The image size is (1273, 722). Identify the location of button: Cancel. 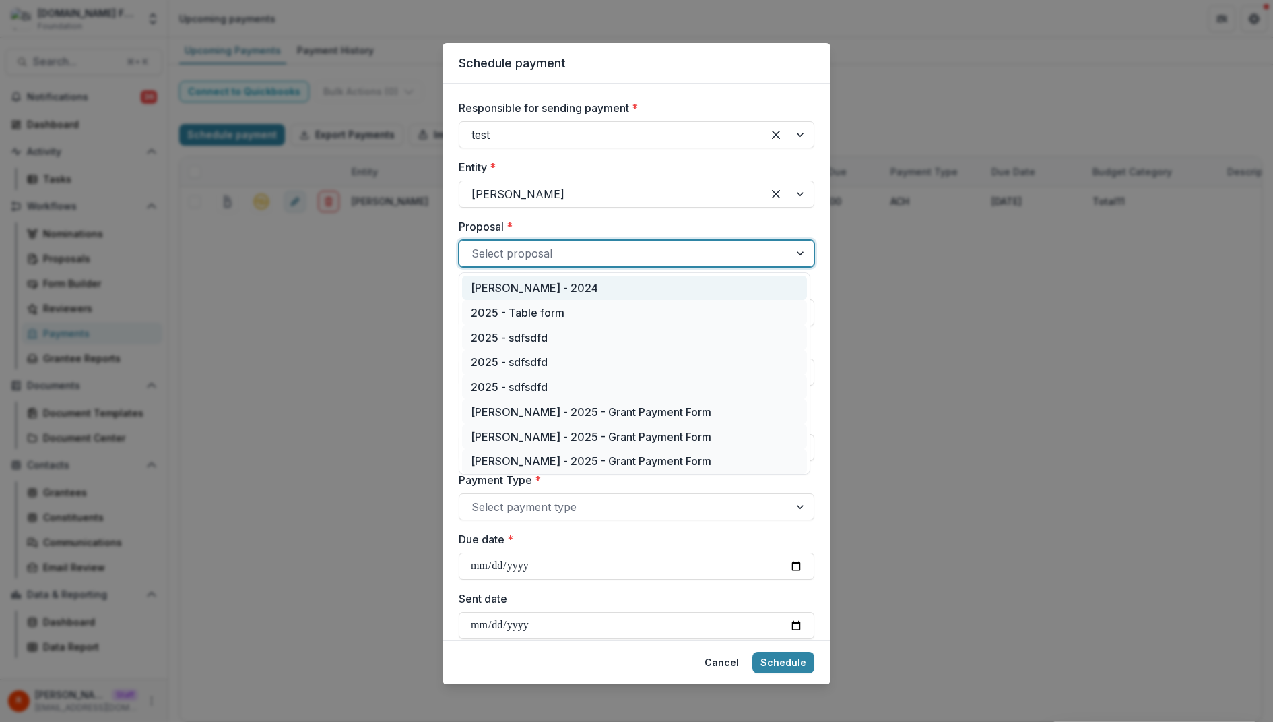
(722, 662).